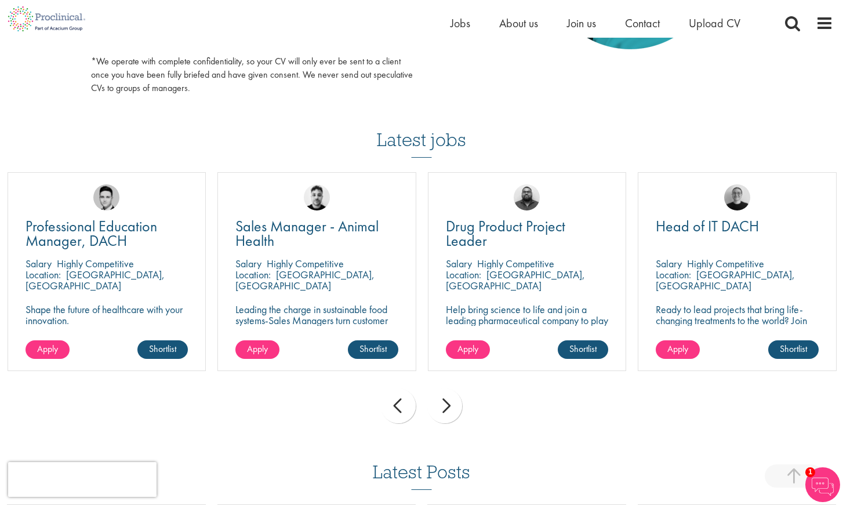 The width and height of the screenshot is (843, 505). I want to click on img: Emma Pretorious, so click(737, 197).